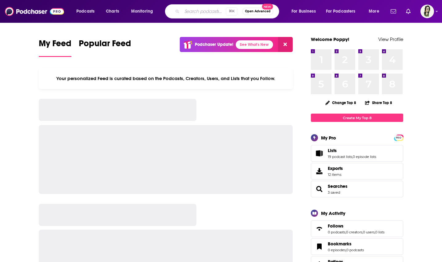  Describe the element at coordinates (258, 11) in the screenshot. I see `button: Open AdvancedNew` at that location.